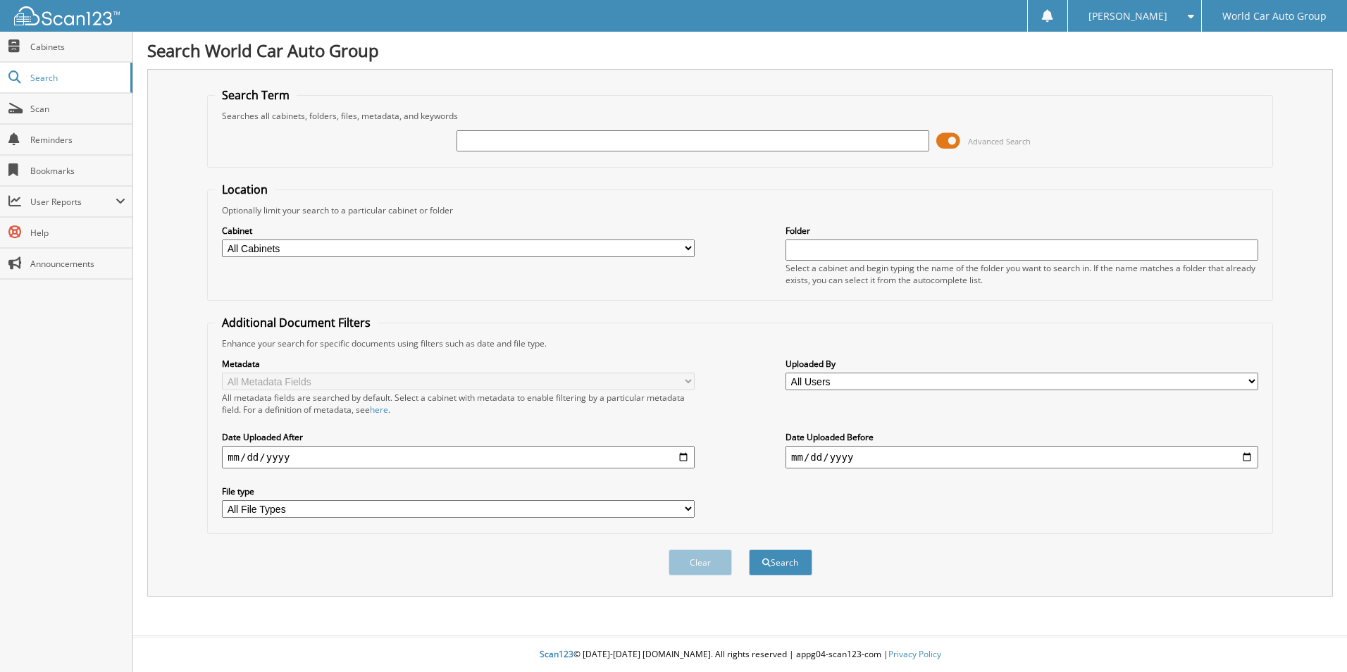 The image size is (1347, 672). Describe the element at coordinates (67, 16) in the screenshot. I see `img: scan123-logo-white.svg` at that location.